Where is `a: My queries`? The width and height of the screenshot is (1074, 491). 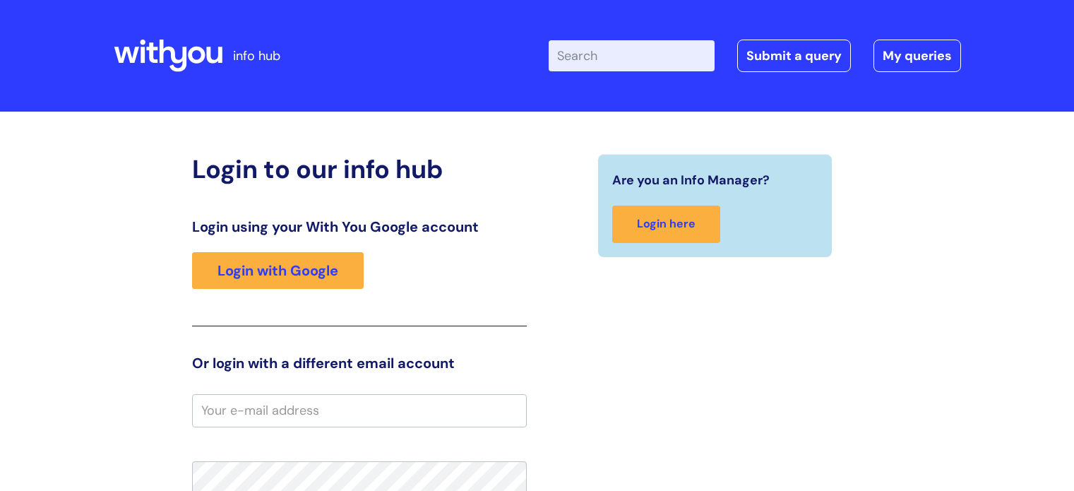 a: My queries is located at coordinates (917, 56).